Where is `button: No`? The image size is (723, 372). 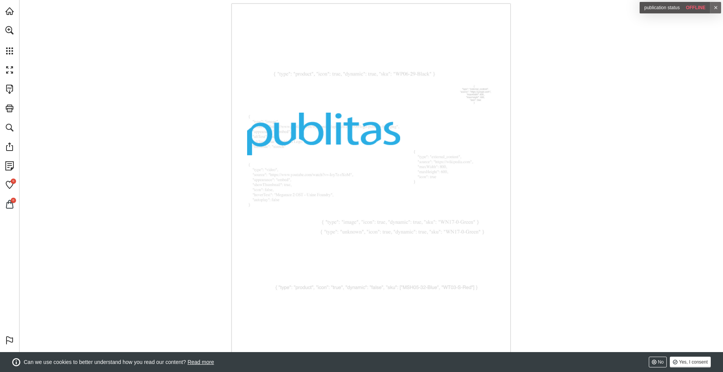
button: No is located at coordinates (658, 362).